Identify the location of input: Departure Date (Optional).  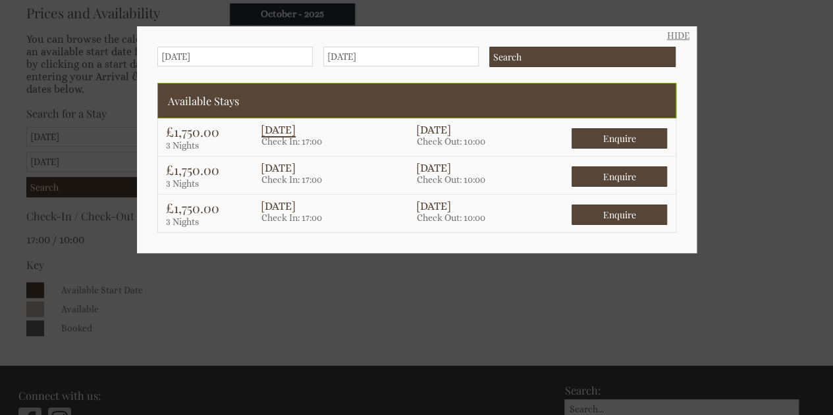
(401, 57).